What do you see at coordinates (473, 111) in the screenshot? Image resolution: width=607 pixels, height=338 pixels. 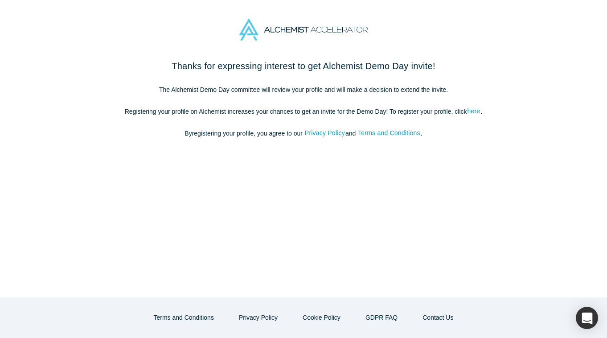 I see `a: here` at bounding box center [473, 111].